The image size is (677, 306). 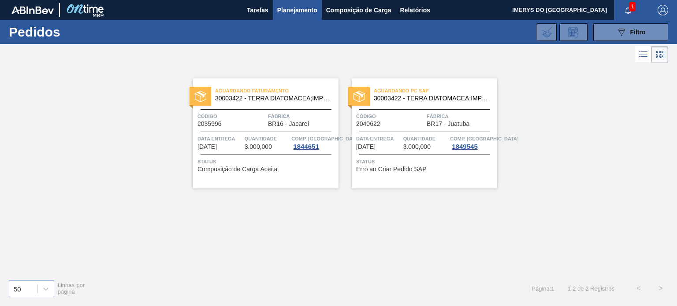 I want to click on span: Linhas por página, so click(x=71, y=289).